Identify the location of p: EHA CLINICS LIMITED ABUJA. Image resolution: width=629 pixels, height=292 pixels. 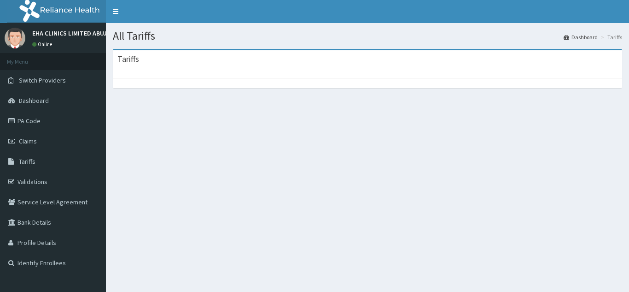
(71, 33).